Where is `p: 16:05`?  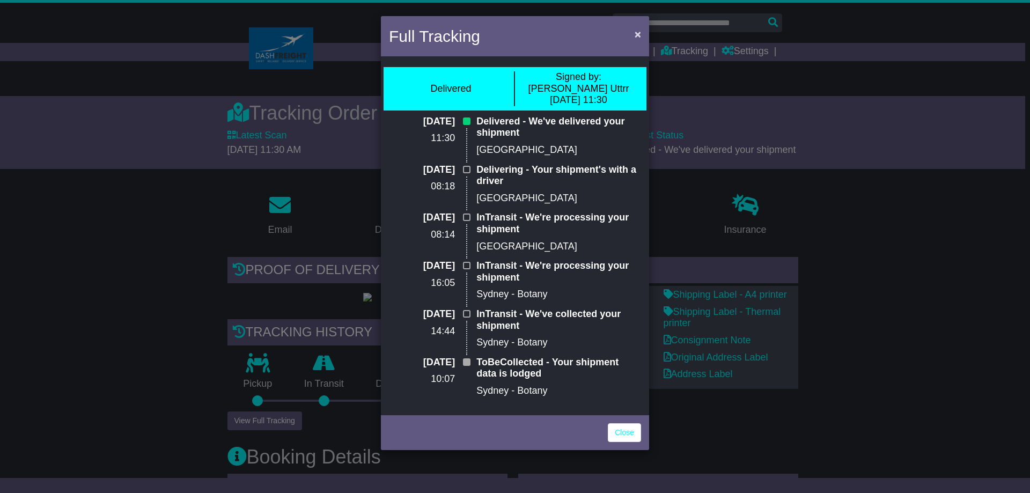 p: 16:05 is located at coordinates (422, 283).